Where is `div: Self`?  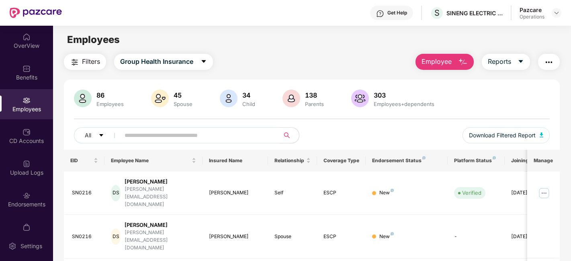
div: Self is located at coordinates (293, 193).